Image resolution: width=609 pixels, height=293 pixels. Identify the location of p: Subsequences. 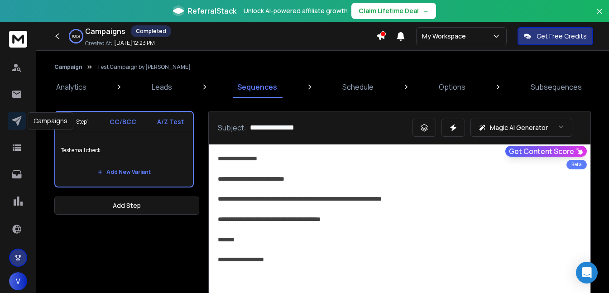
(556, 87).